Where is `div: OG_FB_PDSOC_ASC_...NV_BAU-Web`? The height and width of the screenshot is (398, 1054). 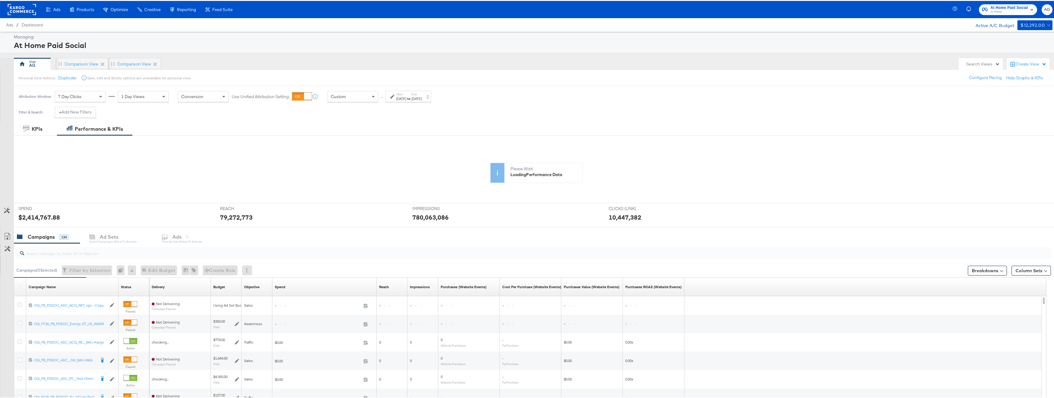 div: OG_FB_PDSOC_ASC_...NV_BAU-Web is located at coordinates (65, 359).